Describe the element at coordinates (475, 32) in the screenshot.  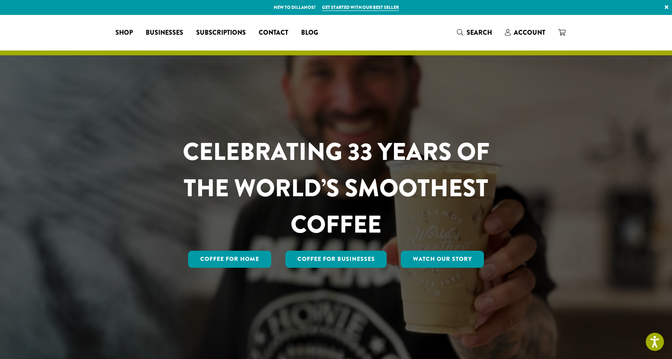
I see `a: Search` at that location.